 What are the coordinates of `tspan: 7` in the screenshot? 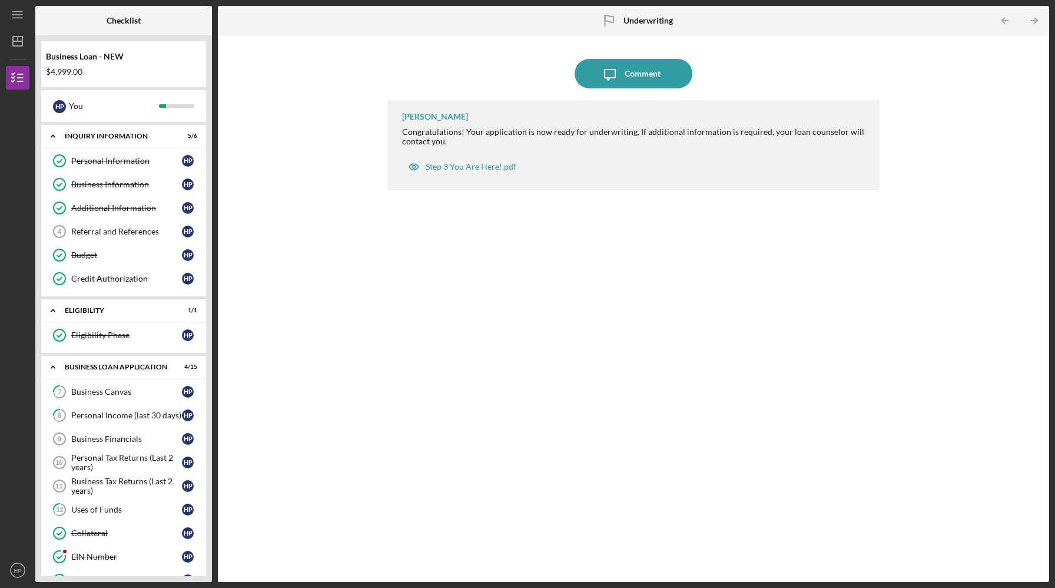 It's located at (59, 392).